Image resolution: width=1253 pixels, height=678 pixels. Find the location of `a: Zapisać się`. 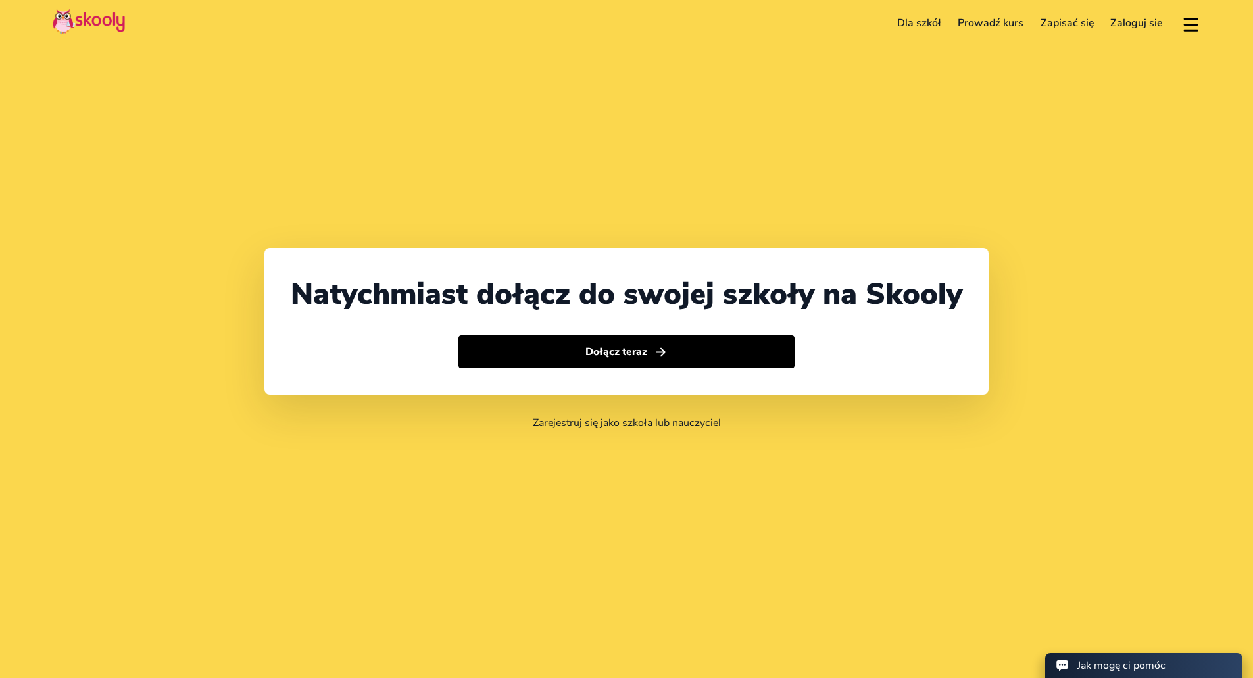

a: Zapisać się is located at coordinates (1067, 23).